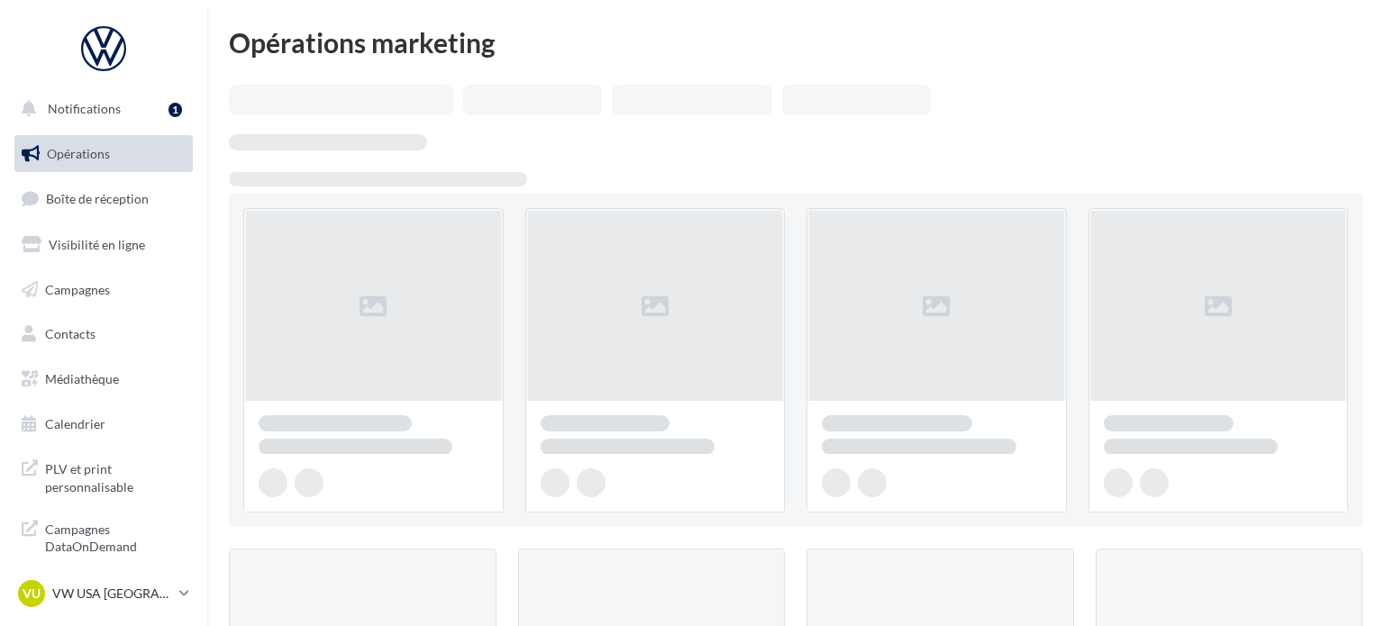  I want to click on a: Opérations, so click(104, 154).